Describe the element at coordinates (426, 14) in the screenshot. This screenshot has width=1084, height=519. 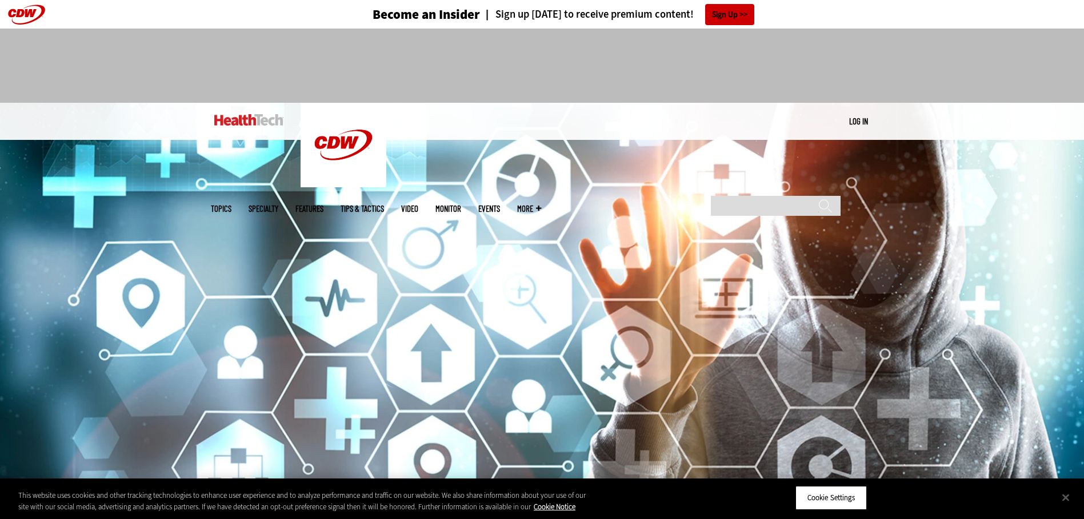
I see `h3: Become an Insider` at that location.